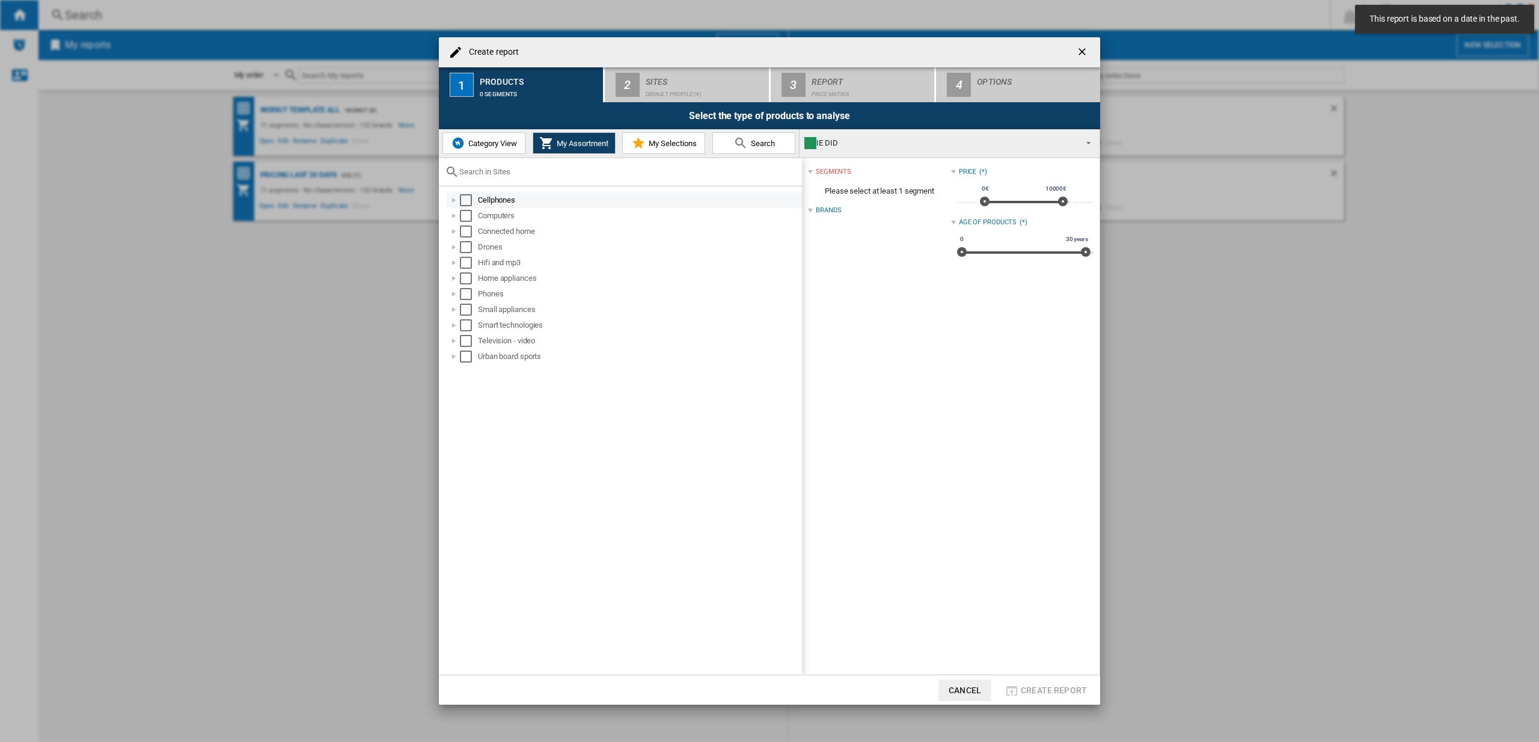 The image size is (1539, 742). Describe the element at coordinates (639, 294) in the screenshot. I see `div: Phones` at that location.